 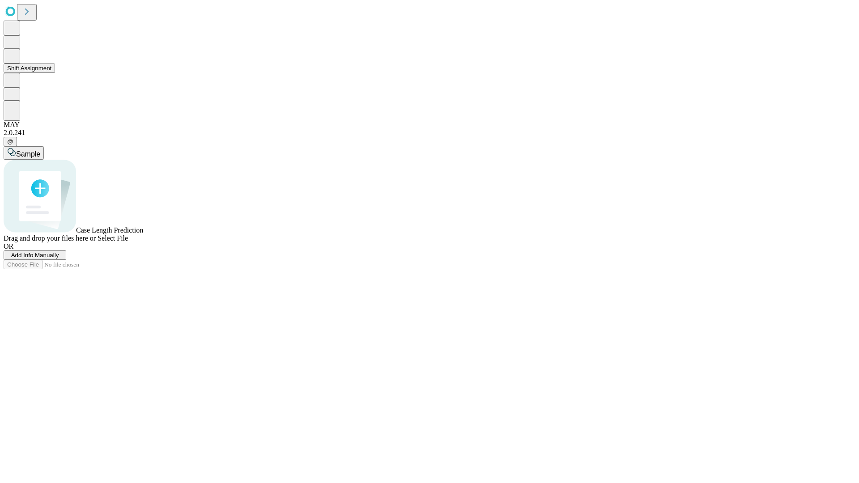 What do you see at coordinates (113, 238) in the screenshot?
I see `span: Select File` at bounding box center [113, 238].